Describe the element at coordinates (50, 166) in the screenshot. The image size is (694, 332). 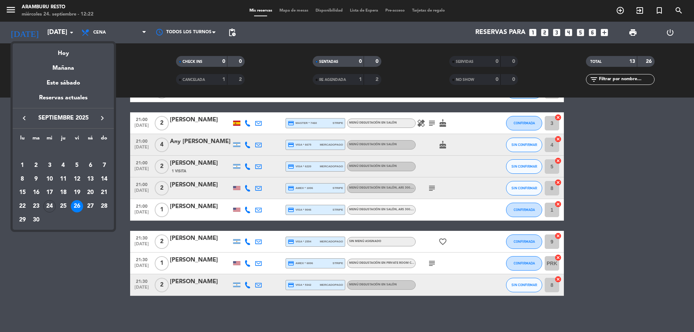
I see `div: 3` at that location.